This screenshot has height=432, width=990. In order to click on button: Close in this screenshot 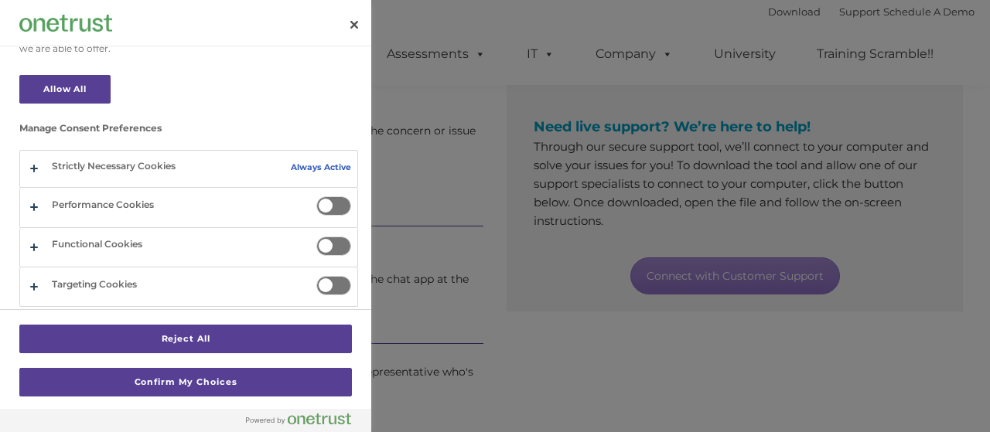, I will do `click(354, 25)`.